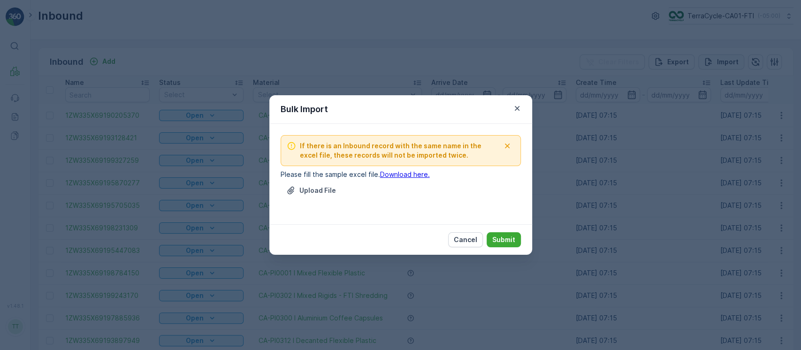 Image resolution: width=801 pixels, height=350 pixels. Describe the element at coordinates (400, 151) in the screenshot. I see `span: If there is an Inbound record with the same name in the excel file, these records will not be imp...` at that location.